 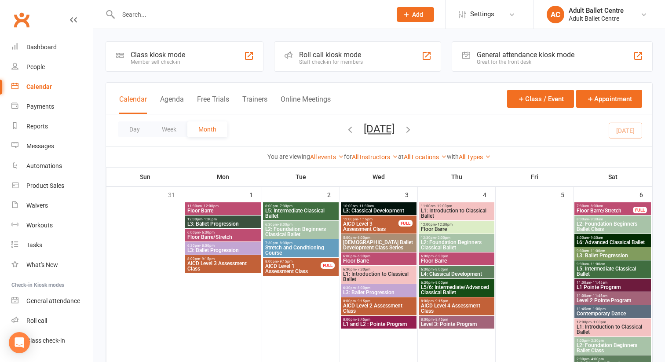 I want to click on span: 1:00pm, so click(x=613, y=340).